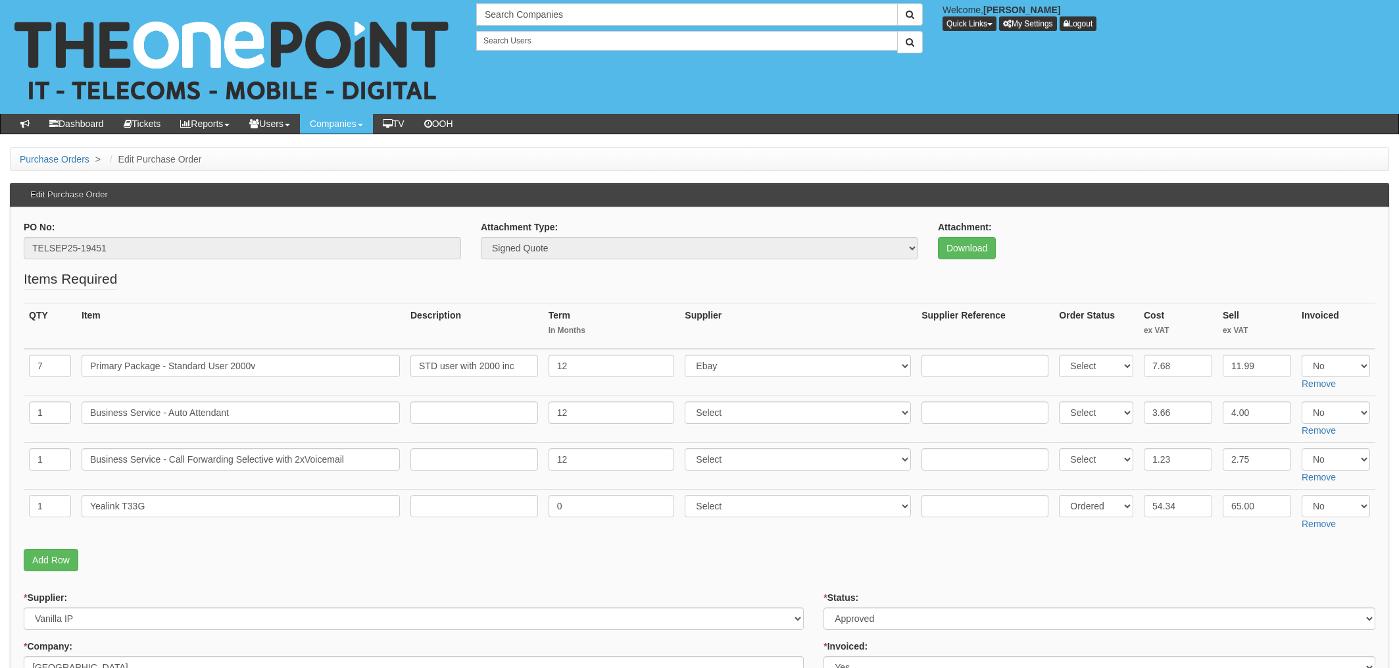  What do you see at coordinates (841, 597) in the screenshot?
I see `label: Status:` at bounding box center [841, 597].